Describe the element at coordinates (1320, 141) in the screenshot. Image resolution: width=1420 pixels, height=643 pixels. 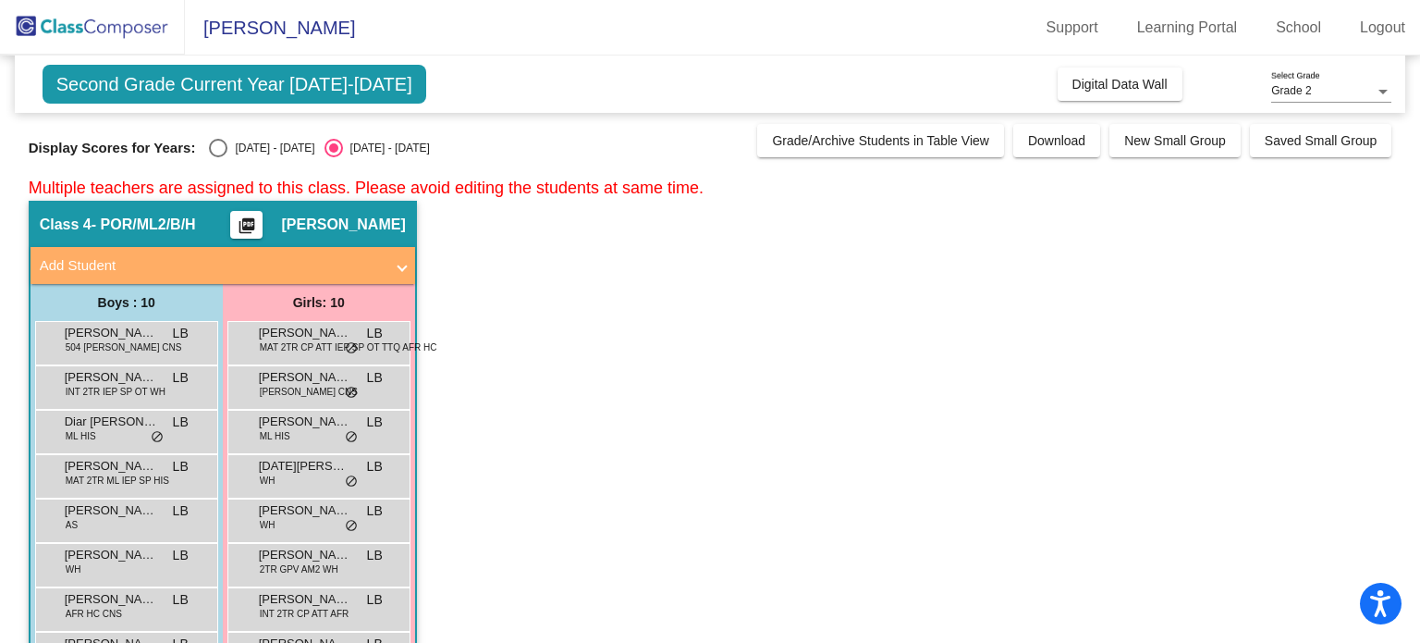
I see `button: Saved Small Group` at that location.